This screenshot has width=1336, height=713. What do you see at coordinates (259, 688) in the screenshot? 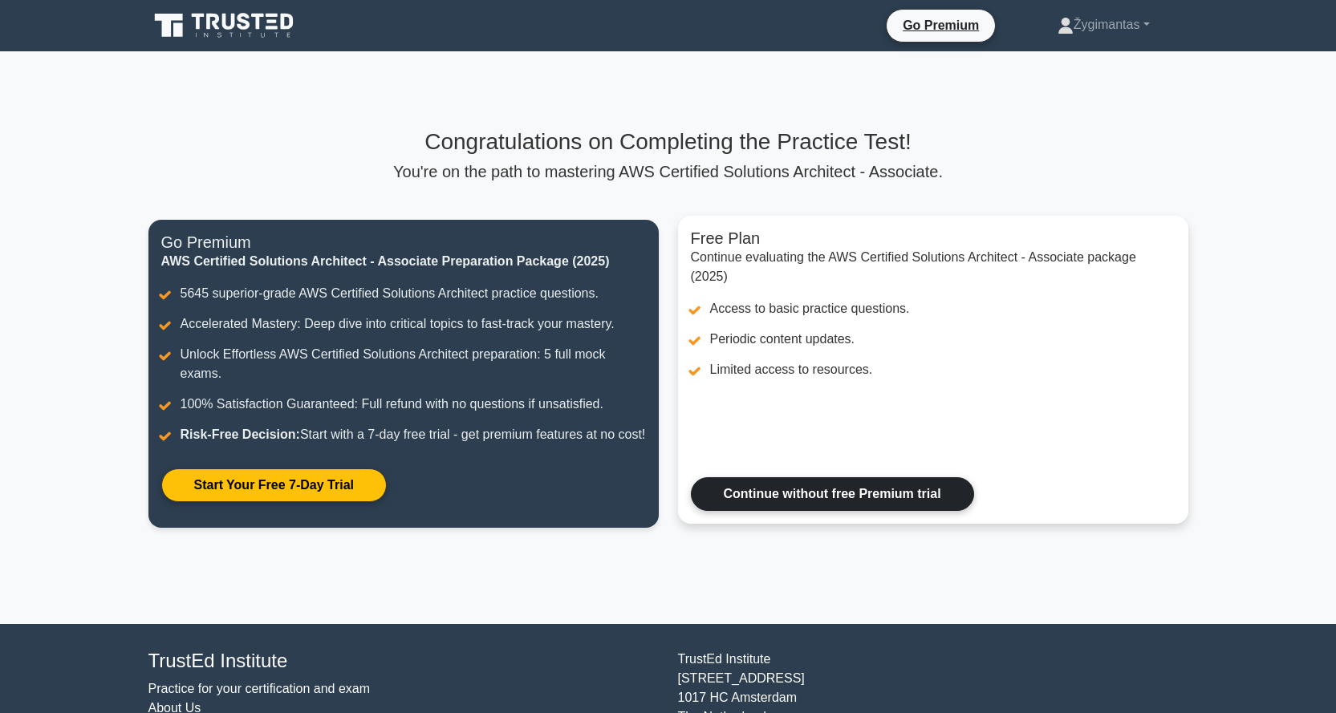
I see `a: Practice for your certification and exam` at bounding box center [259, 688].